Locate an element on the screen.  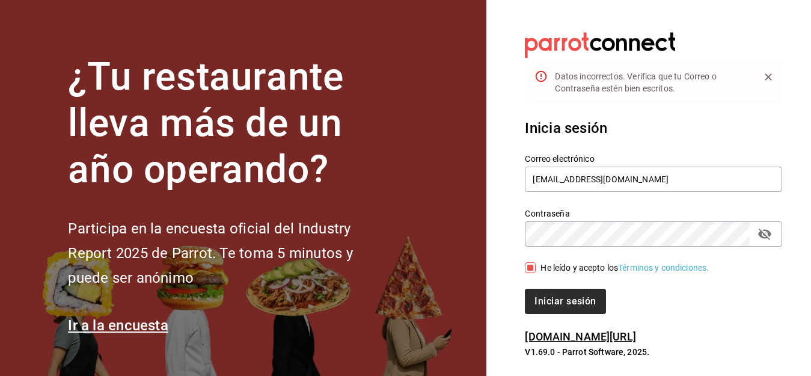
p: V1.69.0 - Parrot Software, 2025. is located at coordinates (654, 352).